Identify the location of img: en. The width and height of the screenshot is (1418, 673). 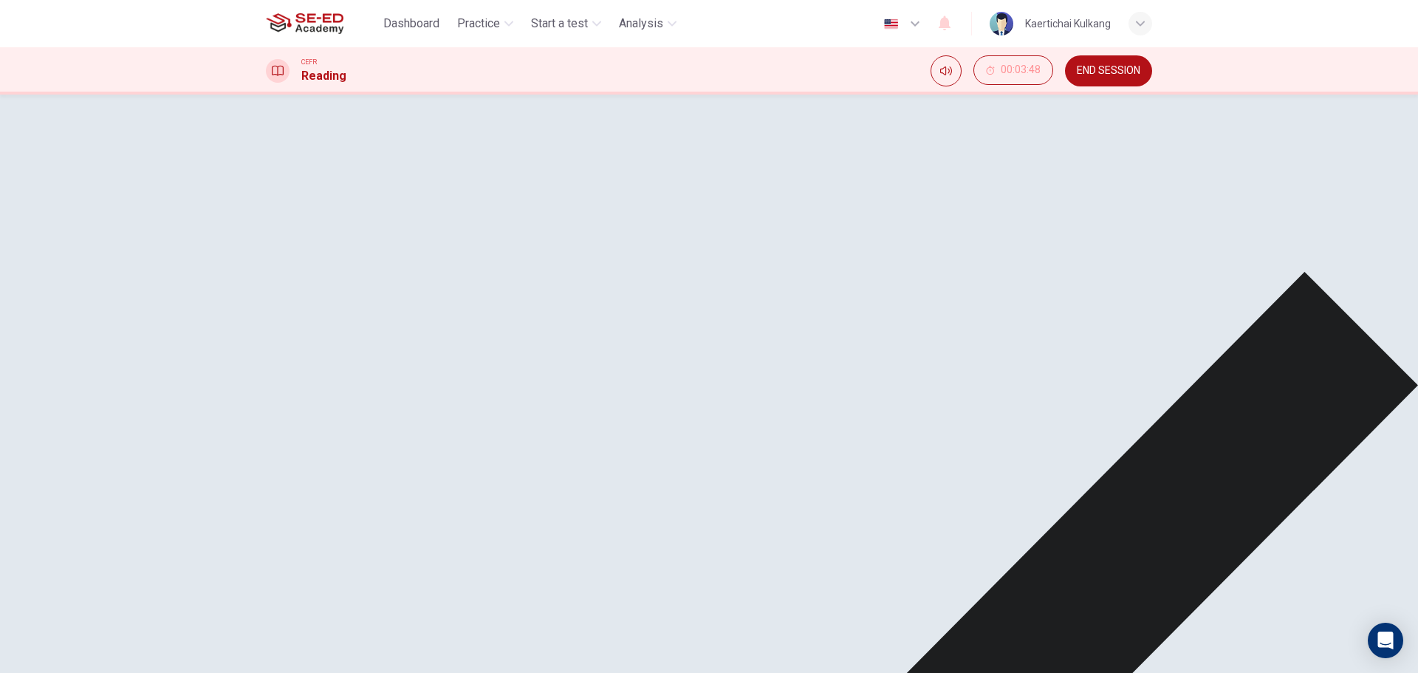
(890, 24).